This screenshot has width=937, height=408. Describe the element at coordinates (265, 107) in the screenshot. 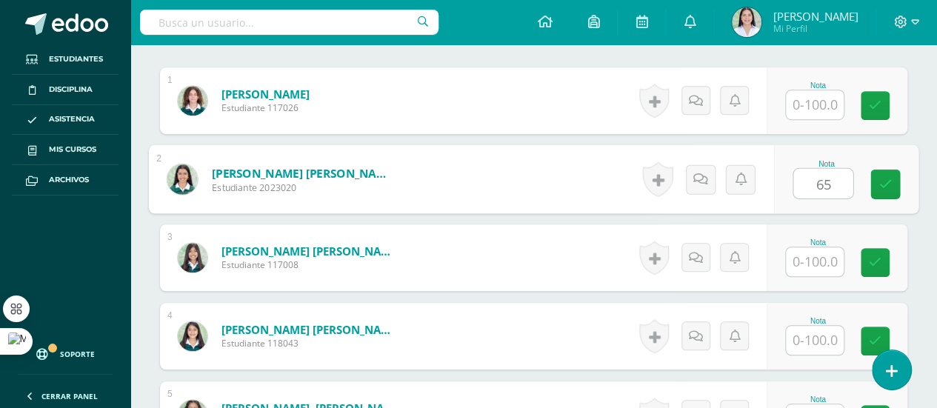

I see `span: Estudiante 117026` at that location.